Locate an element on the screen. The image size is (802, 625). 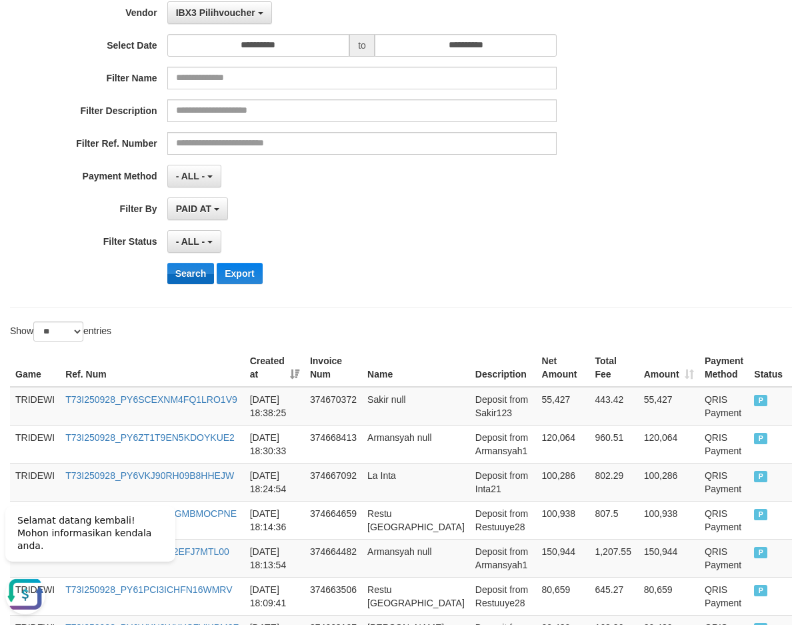
th: Total Fee is located at coordinates (613, 367).